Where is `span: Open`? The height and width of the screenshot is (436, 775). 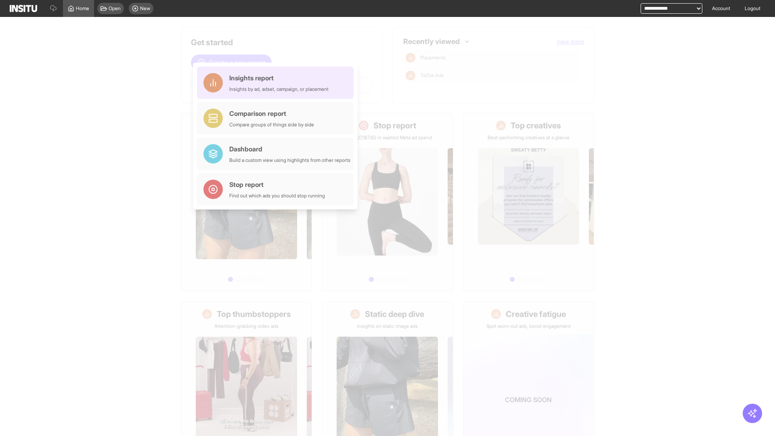 span: Open is located at coordinates (115, 8).